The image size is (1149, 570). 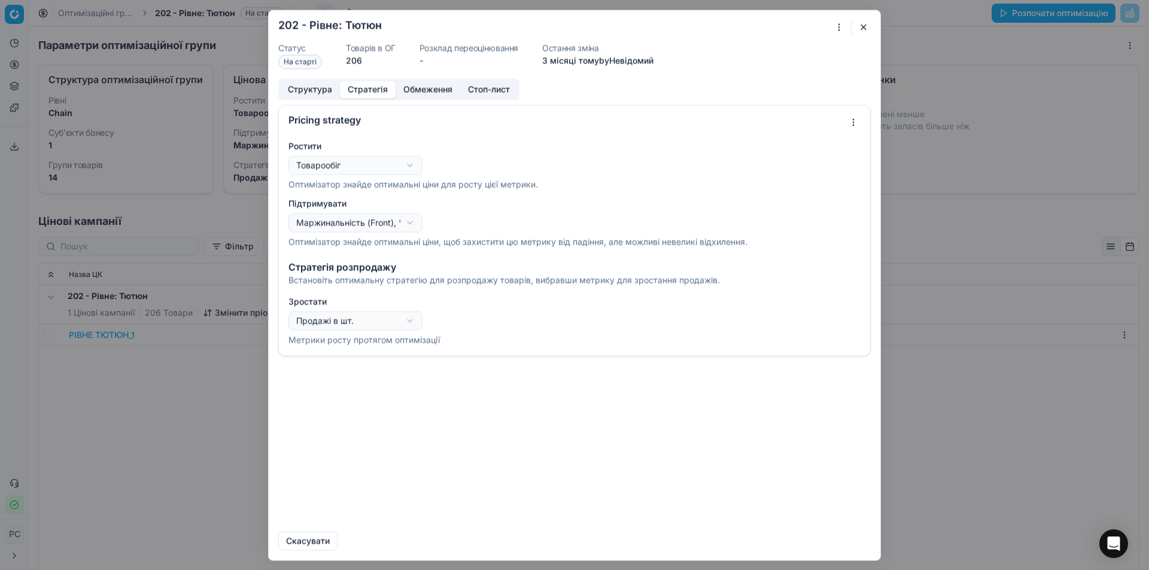 I want to click on dt: Остання зміна, so click(x=598, y=48).